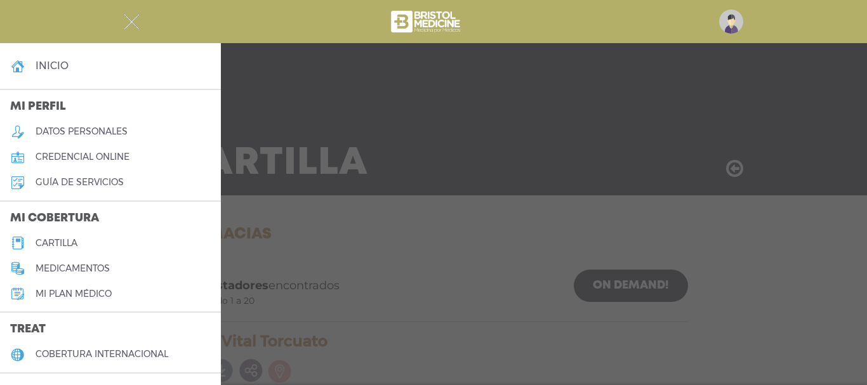  Describe the element at coordinates (83, 157) in the screenshot. I see `h5: credencial online` at that location.